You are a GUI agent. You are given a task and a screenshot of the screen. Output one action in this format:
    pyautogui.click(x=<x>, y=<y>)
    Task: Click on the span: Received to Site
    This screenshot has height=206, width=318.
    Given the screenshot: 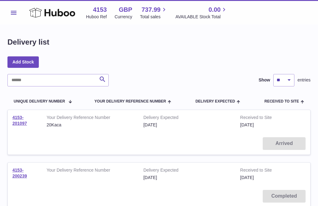 What is the action you would take?
    pyautogui.click(x=281, y=101)
    